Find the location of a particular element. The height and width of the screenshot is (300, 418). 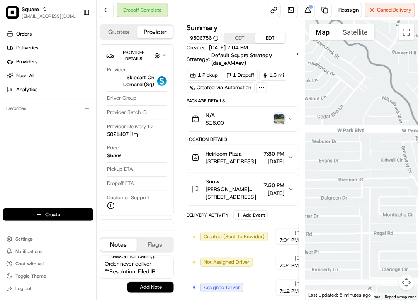

span: Provider Details is located at coordinates (134, 56).